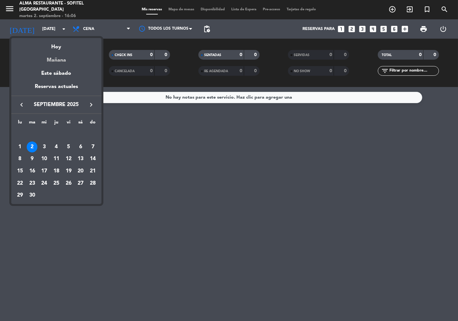 This screenshot has width=458, height=321. Describe the element at coordinates (81, 159) in the screenshot. I see `td: 13 de septiembre de 2025` at that location.